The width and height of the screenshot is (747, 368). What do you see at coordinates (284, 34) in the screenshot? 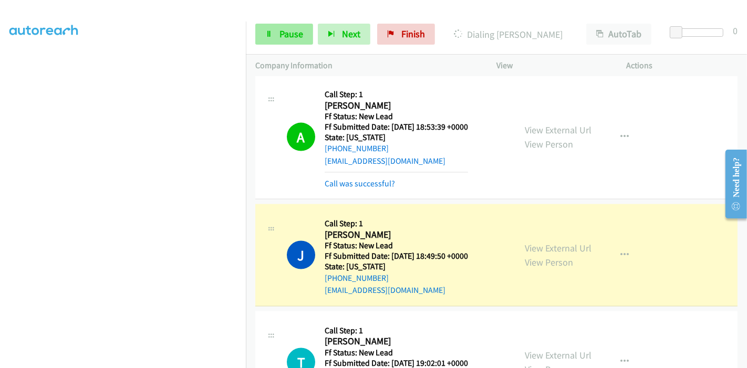
I see `a: Pause` at bounding box center [284, 34].